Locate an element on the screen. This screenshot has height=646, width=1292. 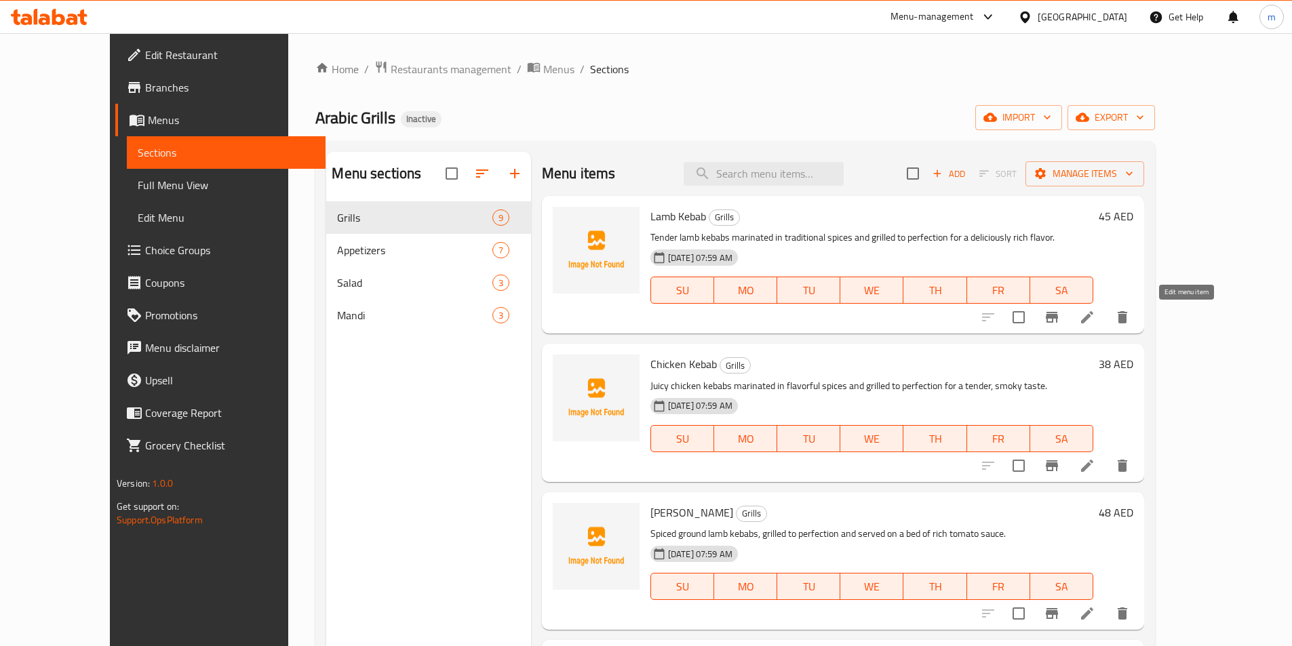
a: Menu disclaimer is located at coordinates (220, 348).